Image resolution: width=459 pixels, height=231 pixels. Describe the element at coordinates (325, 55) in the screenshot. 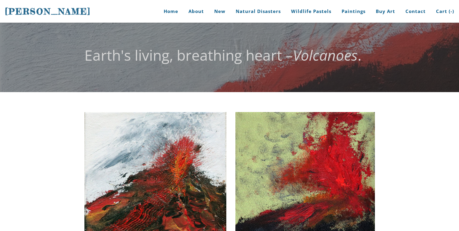

I see `em: Volcanoes` at that location.